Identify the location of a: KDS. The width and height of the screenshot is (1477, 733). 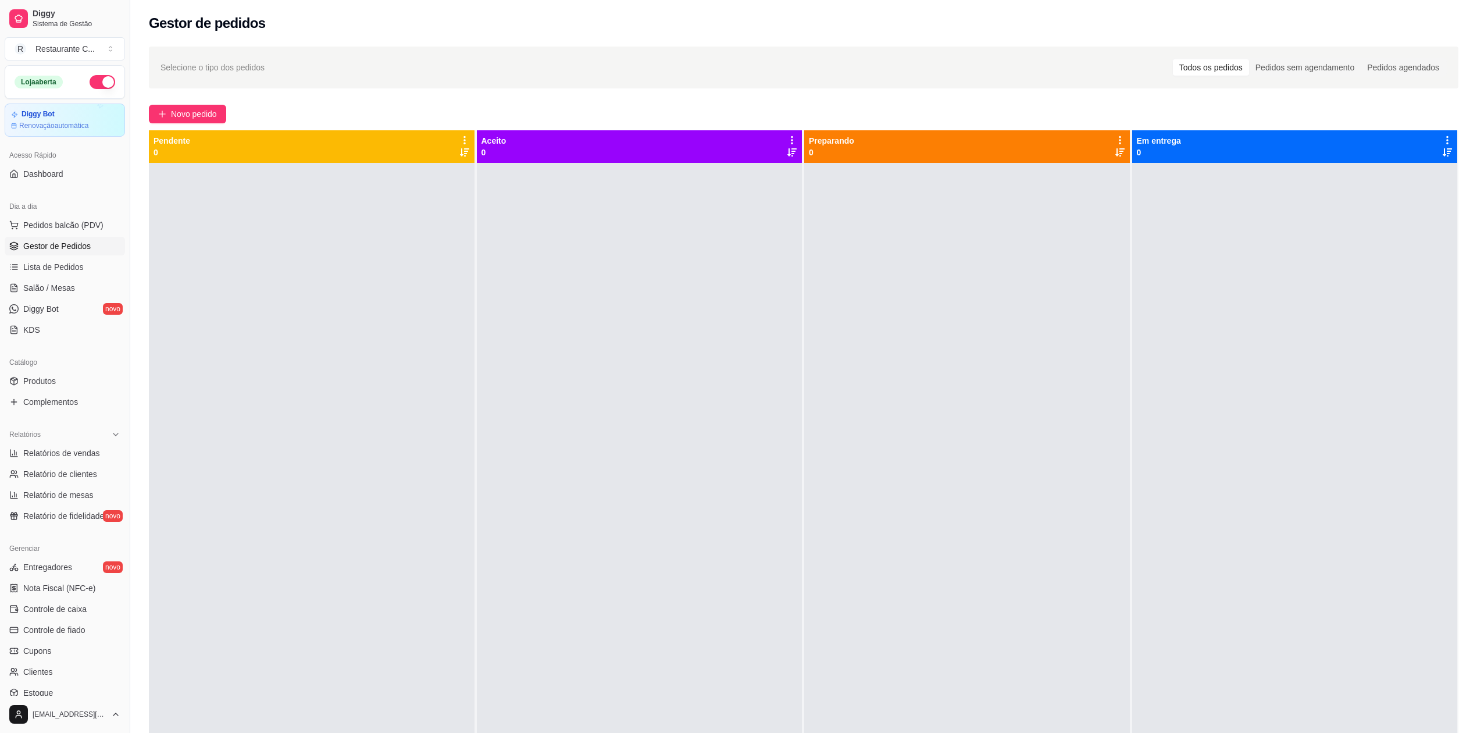
(65, 330).